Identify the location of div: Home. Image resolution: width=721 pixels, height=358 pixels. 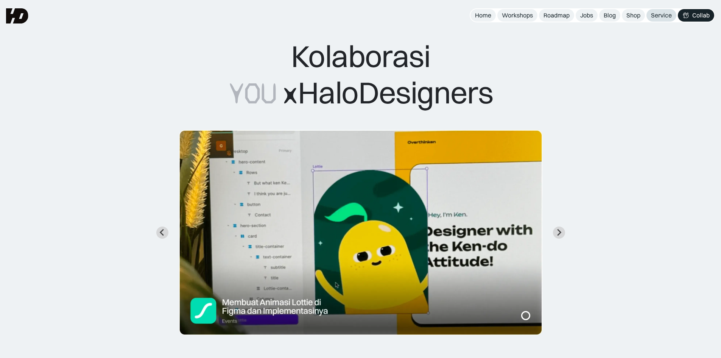
(483, 15).